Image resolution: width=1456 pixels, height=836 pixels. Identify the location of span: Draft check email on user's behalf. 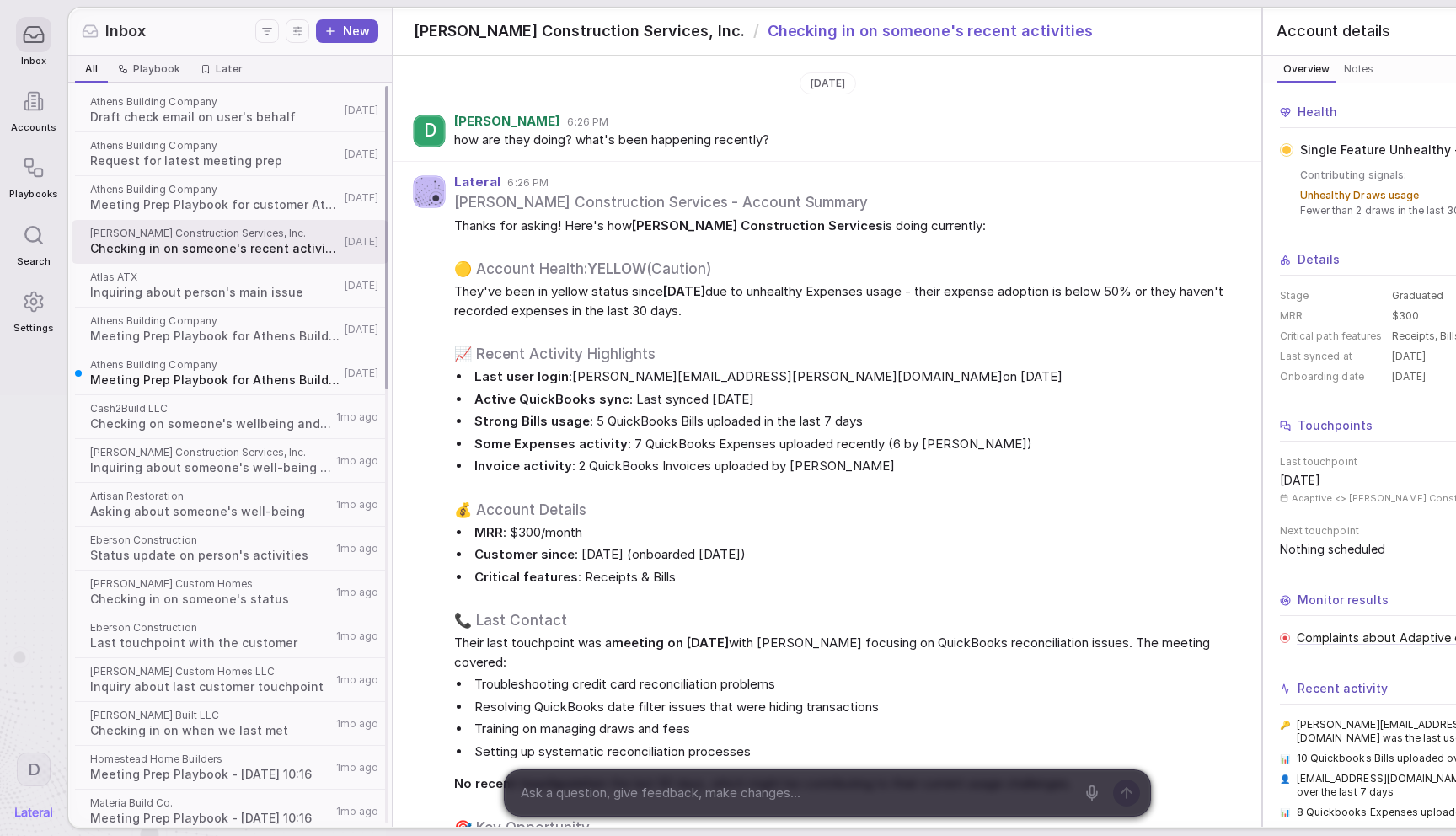
(215, 117).